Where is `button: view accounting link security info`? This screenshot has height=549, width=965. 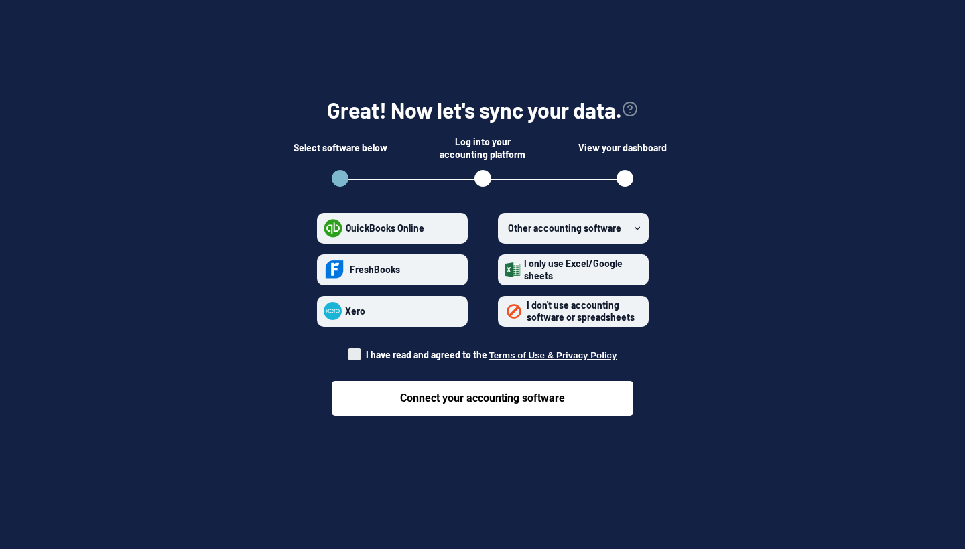 button: view accounting link security info is located at coordinates (630, 110).